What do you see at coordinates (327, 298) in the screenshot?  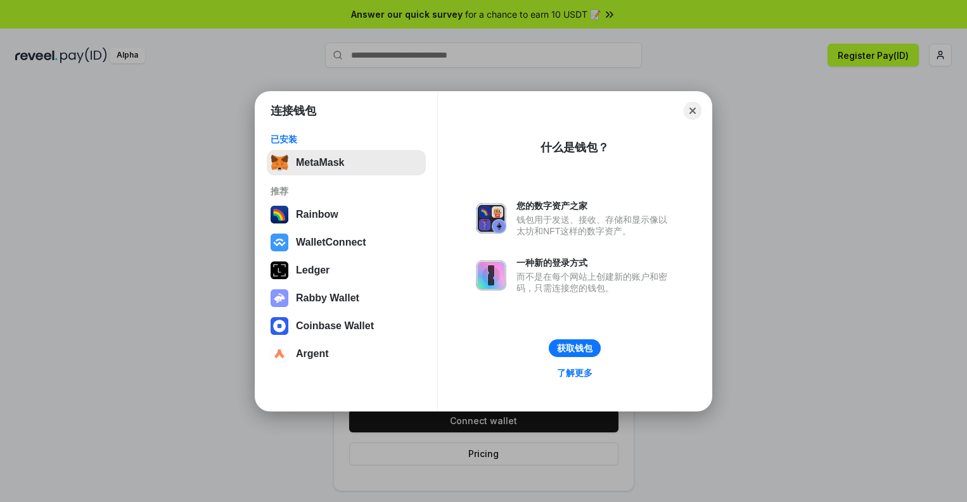 I see `div: Rabby Wallet` at bounding box center [327, 298].